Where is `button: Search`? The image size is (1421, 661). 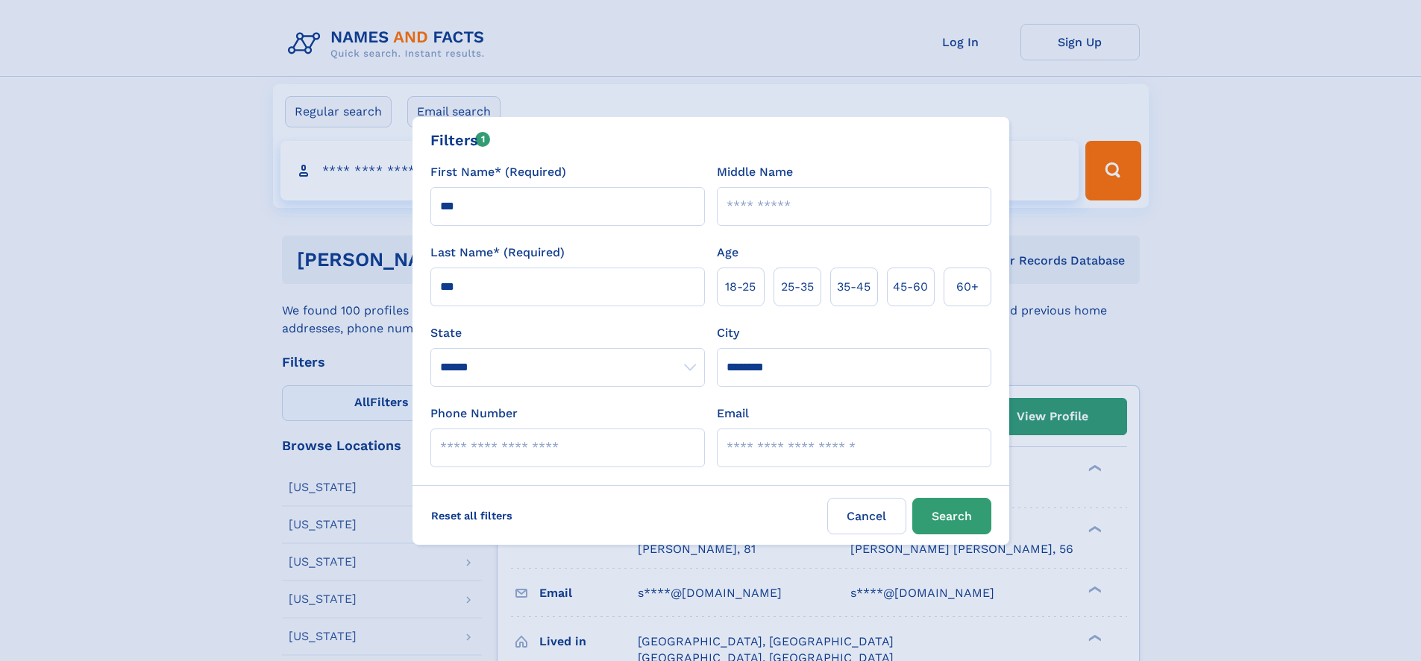
button: Search is located at coordinates (952, 516).